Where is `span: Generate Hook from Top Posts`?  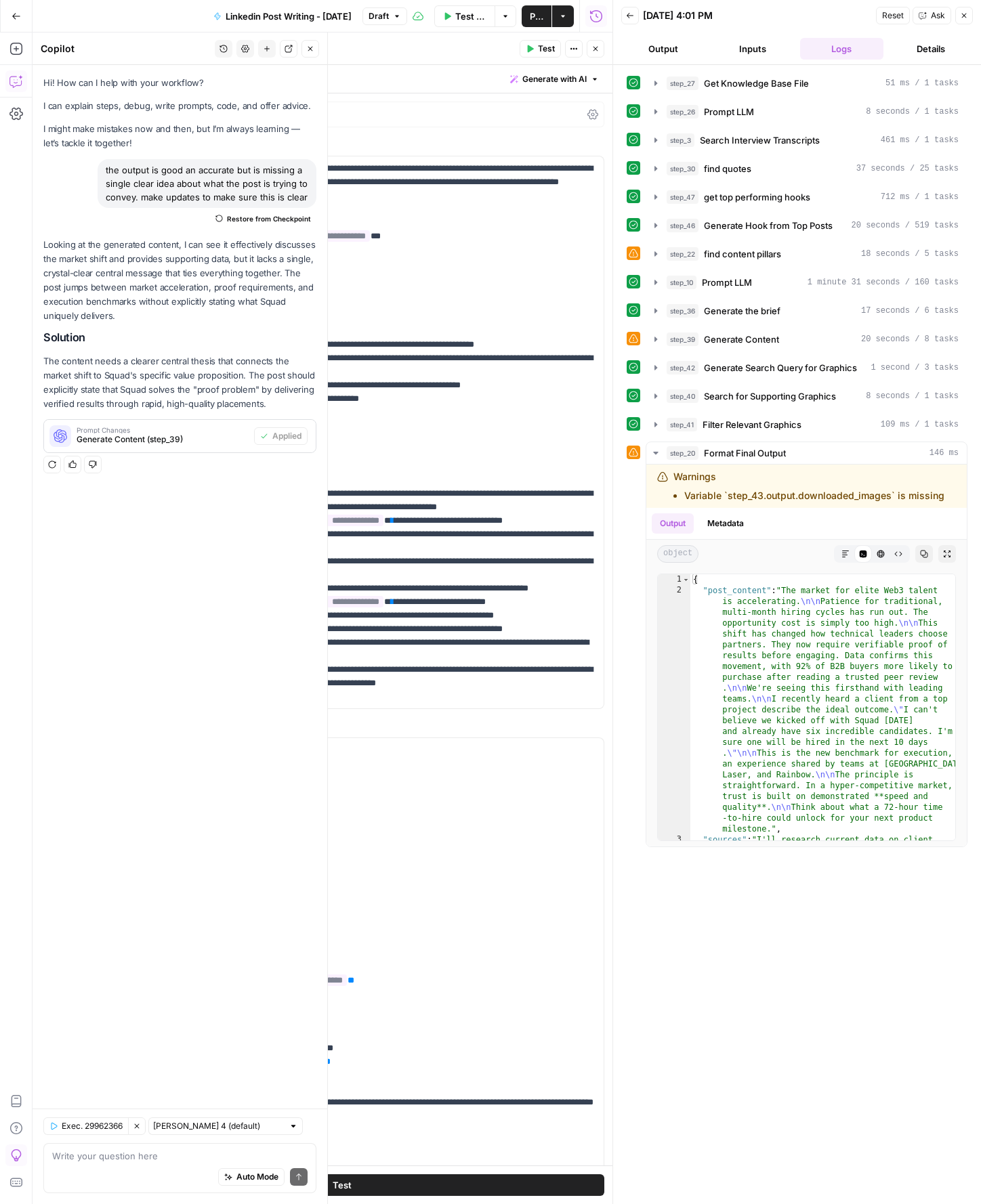 span: Generate Hook from Top Posts is located at coordinates (768, 226).